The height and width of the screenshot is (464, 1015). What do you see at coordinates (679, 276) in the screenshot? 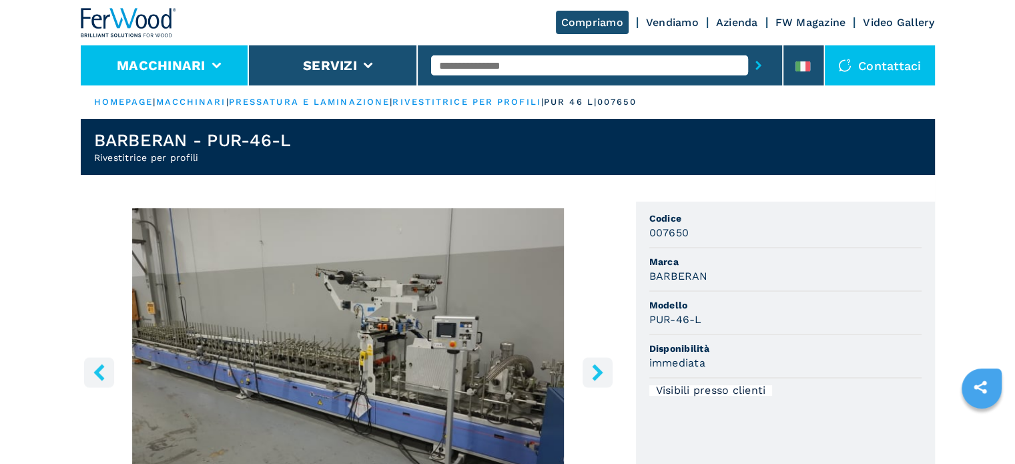
I see `h3: BARBERAN` at bounding box center [679, 276].